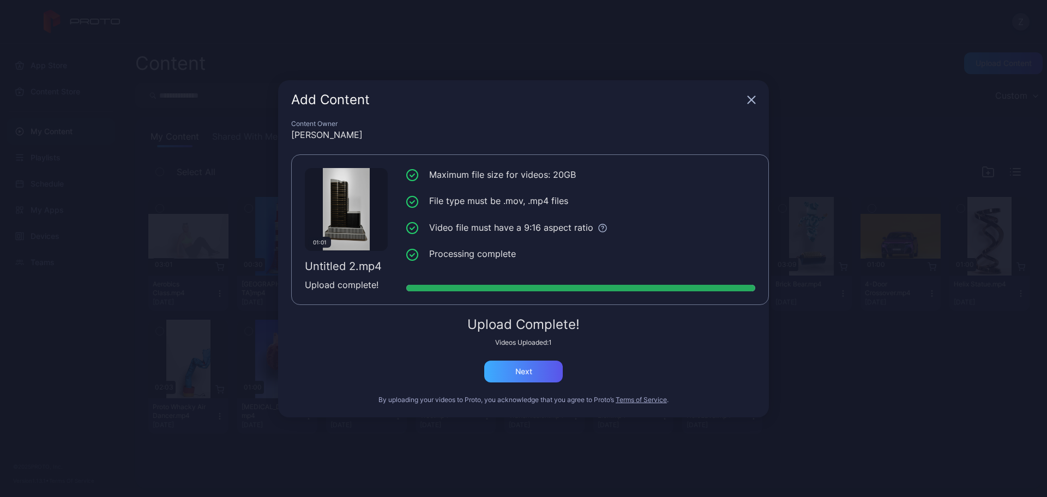 The width and height of the screenshot is (1047, 497). What do you see at coordinates (581, 201) in the screenshot?
I see `li: File type must be .mov, .mp4 files` at bounding box center [581, 201].